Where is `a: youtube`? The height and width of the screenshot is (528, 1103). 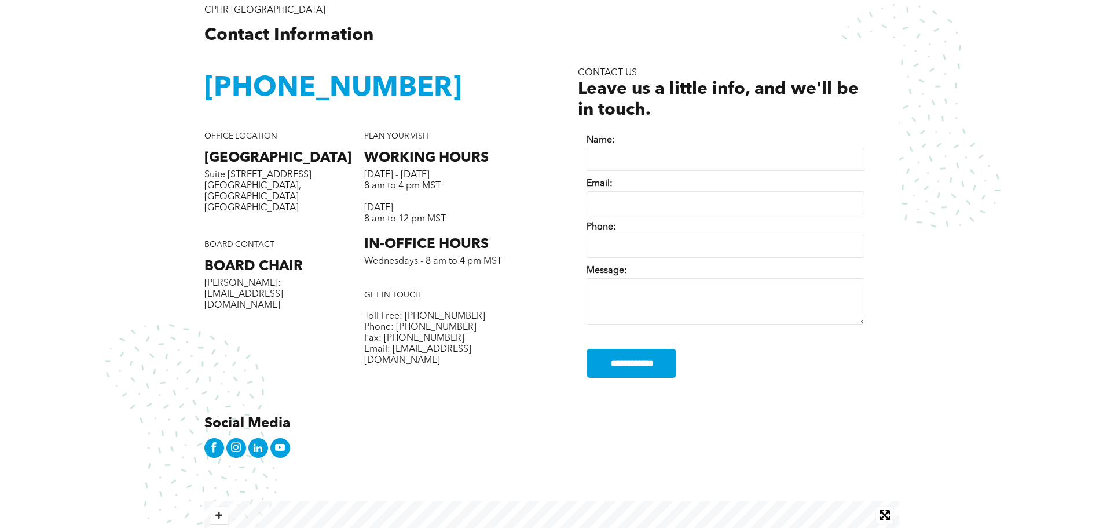
a: youtube is located at coordinates (280, 449).